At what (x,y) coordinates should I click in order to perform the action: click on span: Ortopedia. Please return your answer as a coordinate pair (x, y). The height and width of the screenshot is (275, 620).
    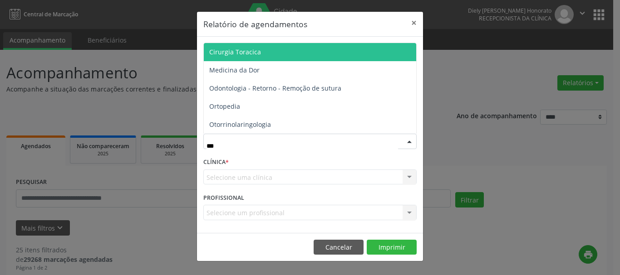
    Looking at the image, I should click on (225, 106).